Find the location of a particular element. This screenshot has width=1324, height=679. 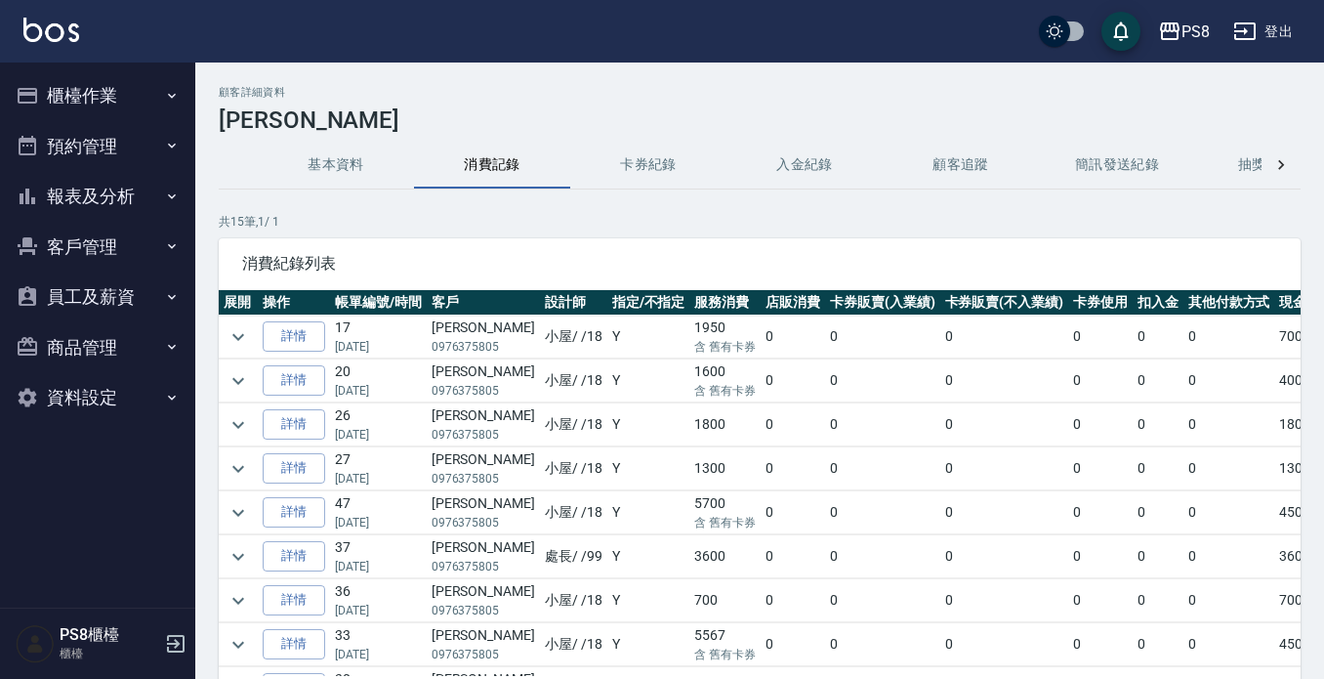

button: 櫃檯作業 is located at coordinates (98, 96).